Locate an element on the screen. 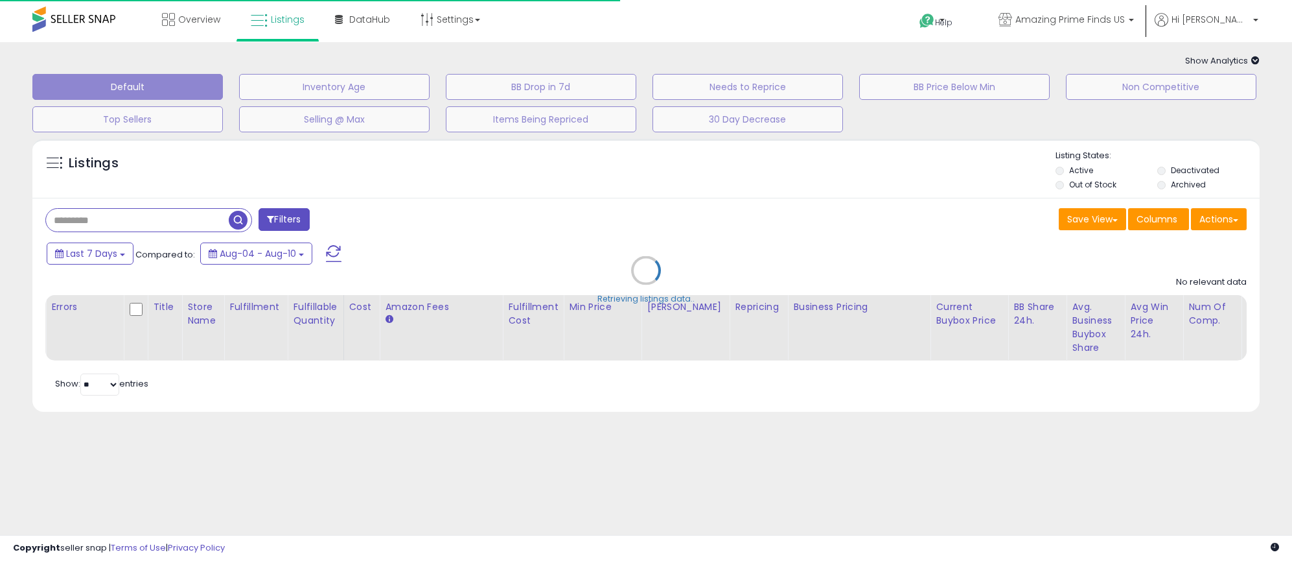 This screenshot has height=561, width=1292. button: BB Drop in 7d is located at coordinates (541, 87).